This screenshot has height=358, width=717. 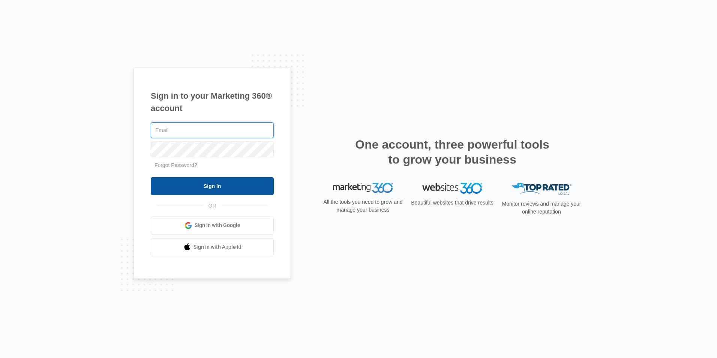 I want to click on p: All the tools you need to grow and manage your business, so click(x=363, y=206).